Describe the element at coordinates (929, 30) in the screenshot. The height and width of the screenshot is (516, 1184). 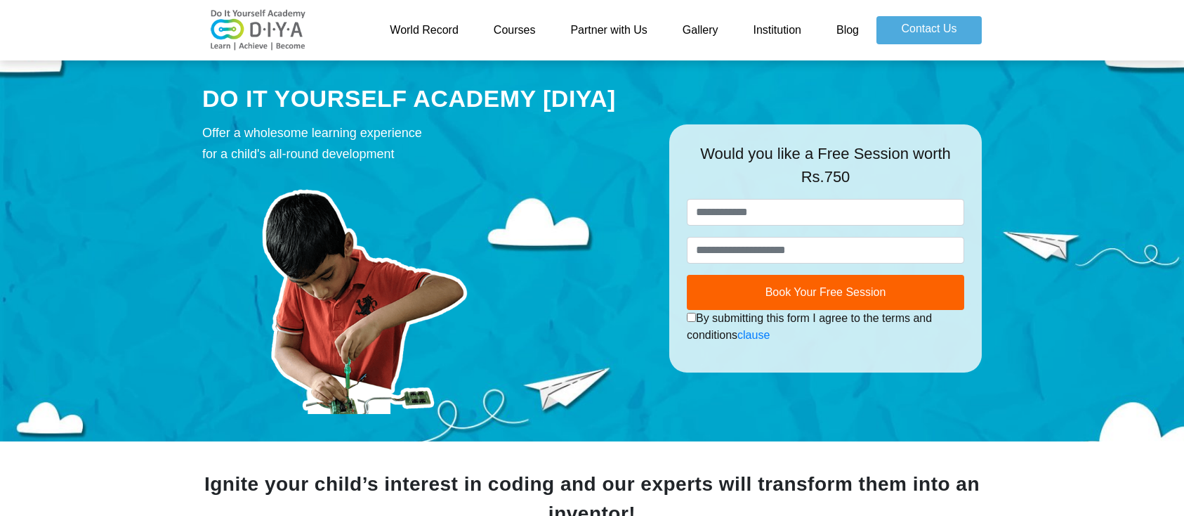
I see `a: Contact Us` at that location.